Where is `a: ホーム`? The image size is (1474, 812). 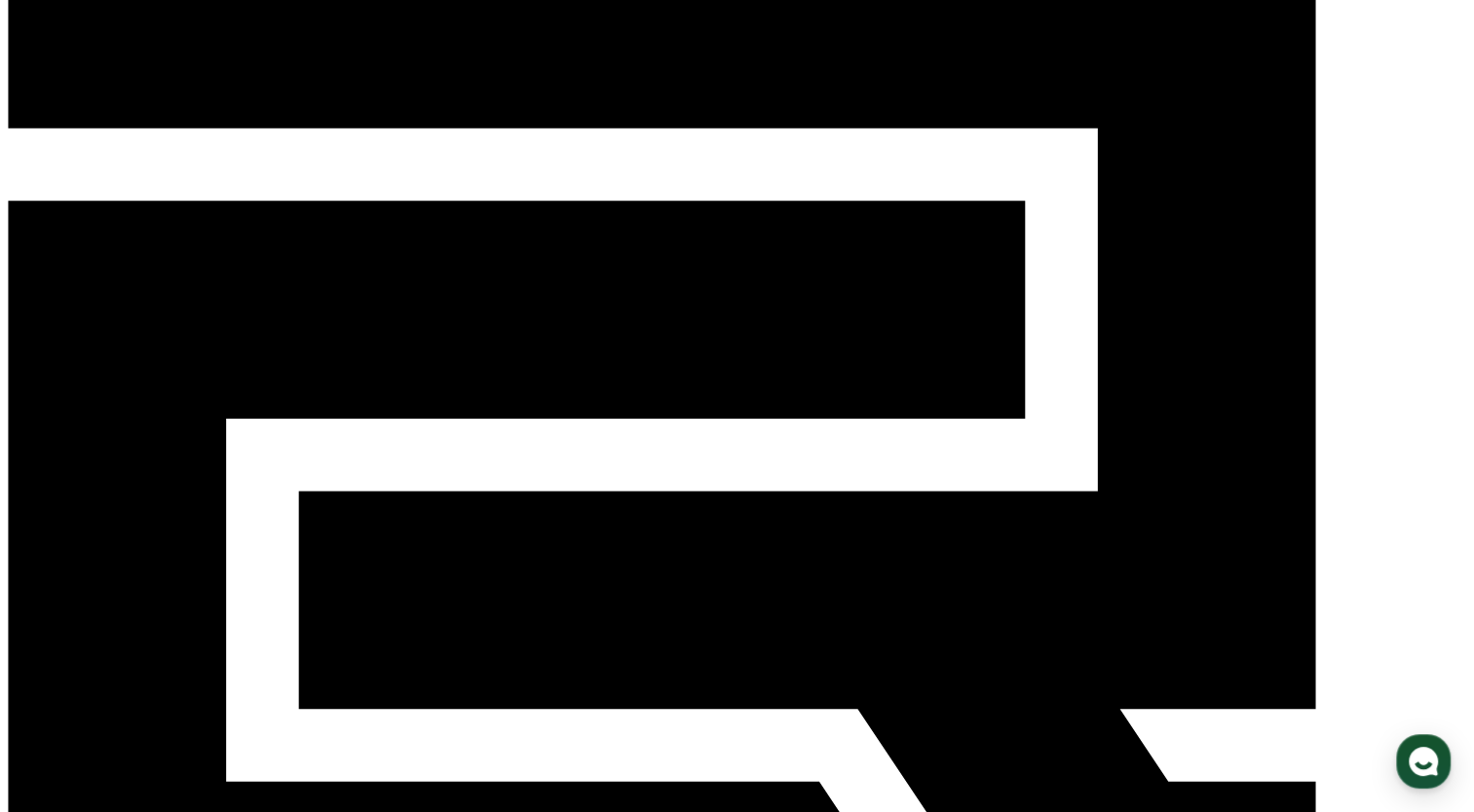
a: ホーム is located at coordinates (67, 642).